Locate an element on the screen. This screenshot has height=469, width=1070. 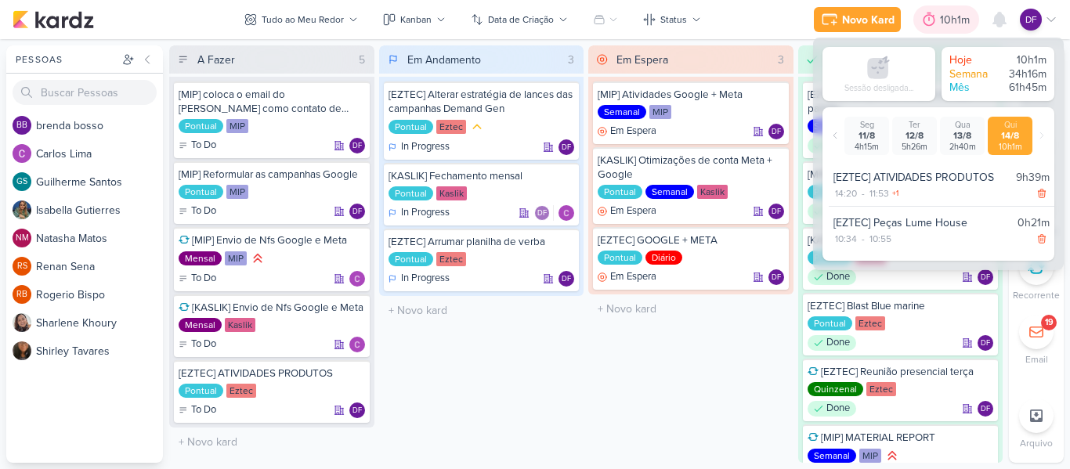
div: Qua is located at coordinates (962, 124).